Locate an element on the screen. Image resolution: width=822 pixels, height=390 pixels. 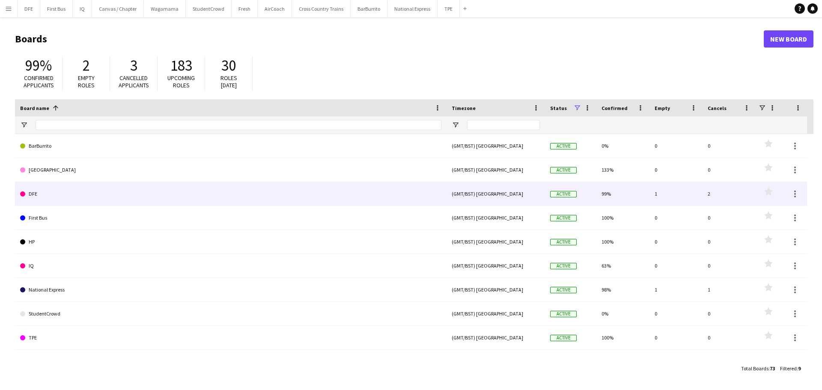
button: TPE is located at coordinates (449, 9).